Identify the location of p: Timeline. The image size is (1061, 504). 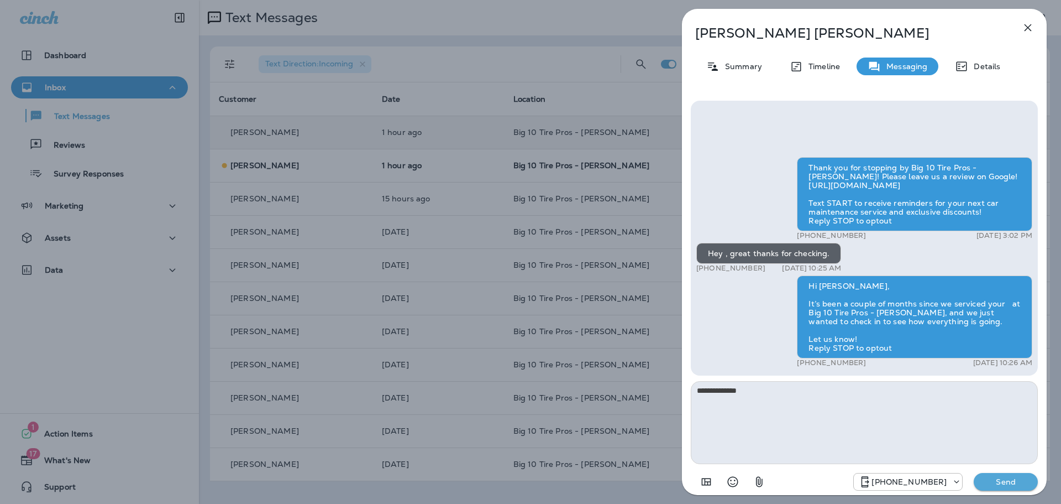
(821, 66).